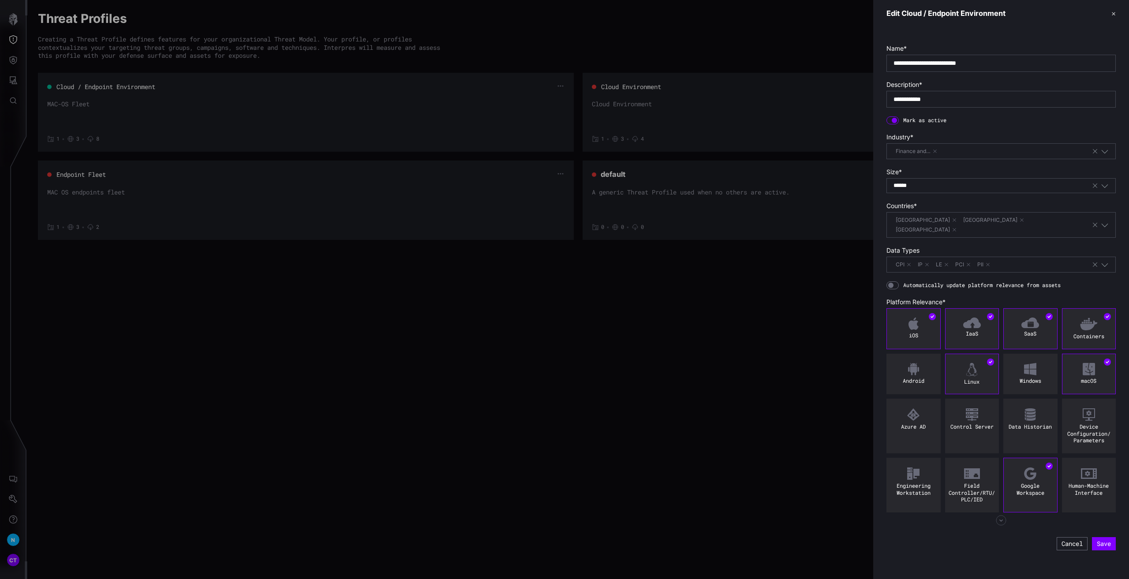  What do you see at coordinates (1089, 415) in the screenshot?
I see `img: Device Configuration/Parameters` at bounding box center [1089, 415].